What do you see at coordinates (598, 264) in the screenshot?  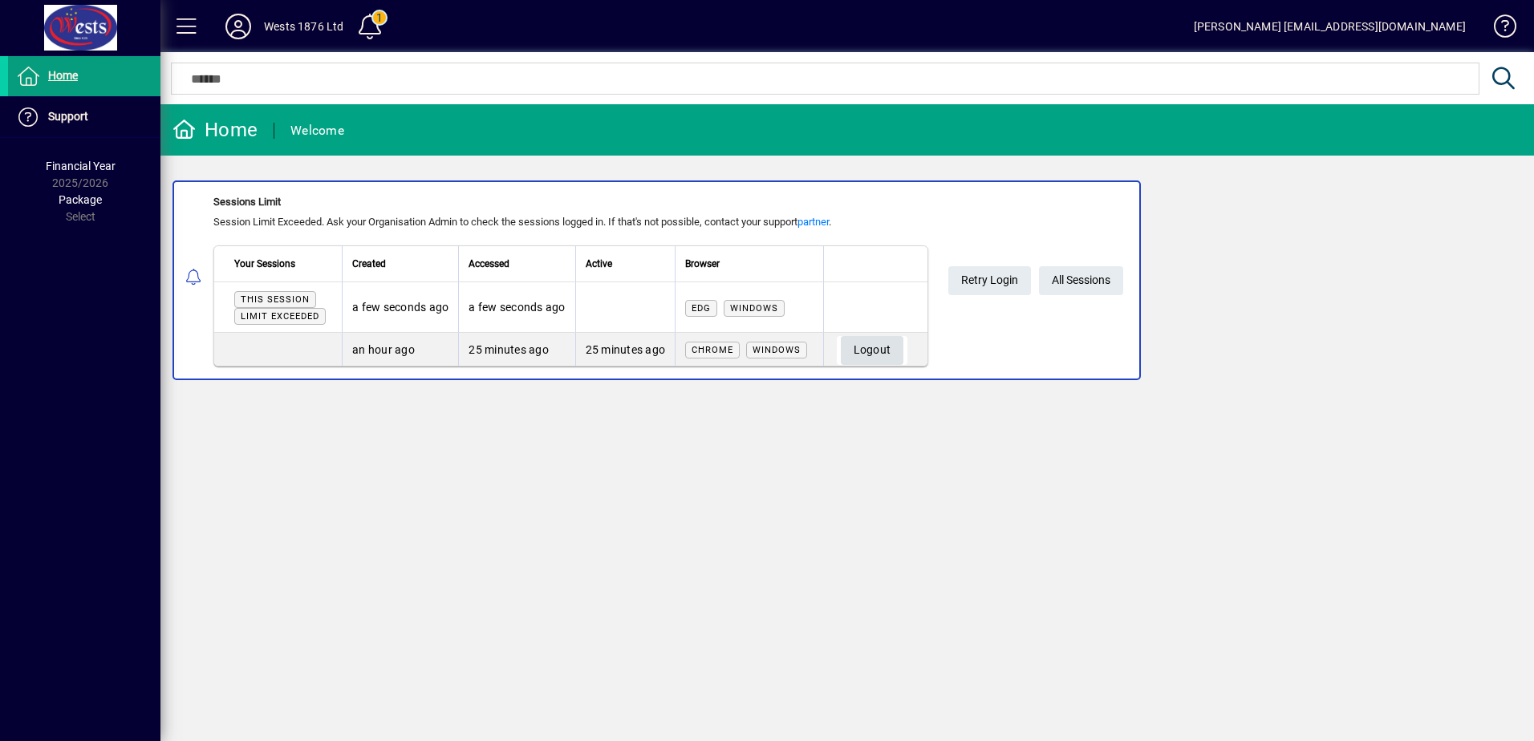 I see `span: Active` at bounding box center [598, 264].